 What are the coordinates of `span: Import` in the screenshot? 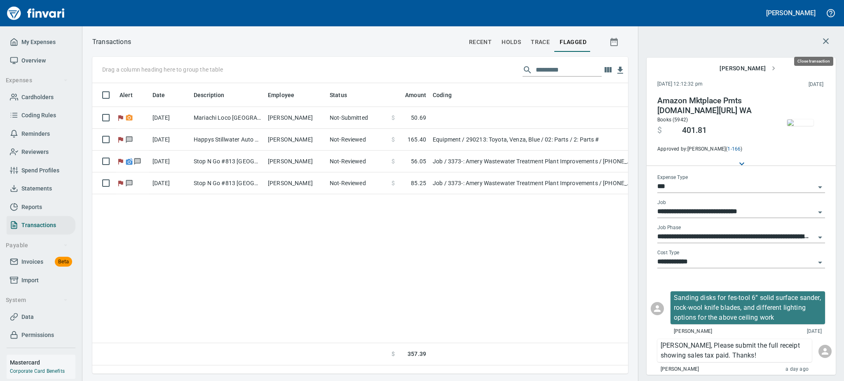 It's located at (30, 281).